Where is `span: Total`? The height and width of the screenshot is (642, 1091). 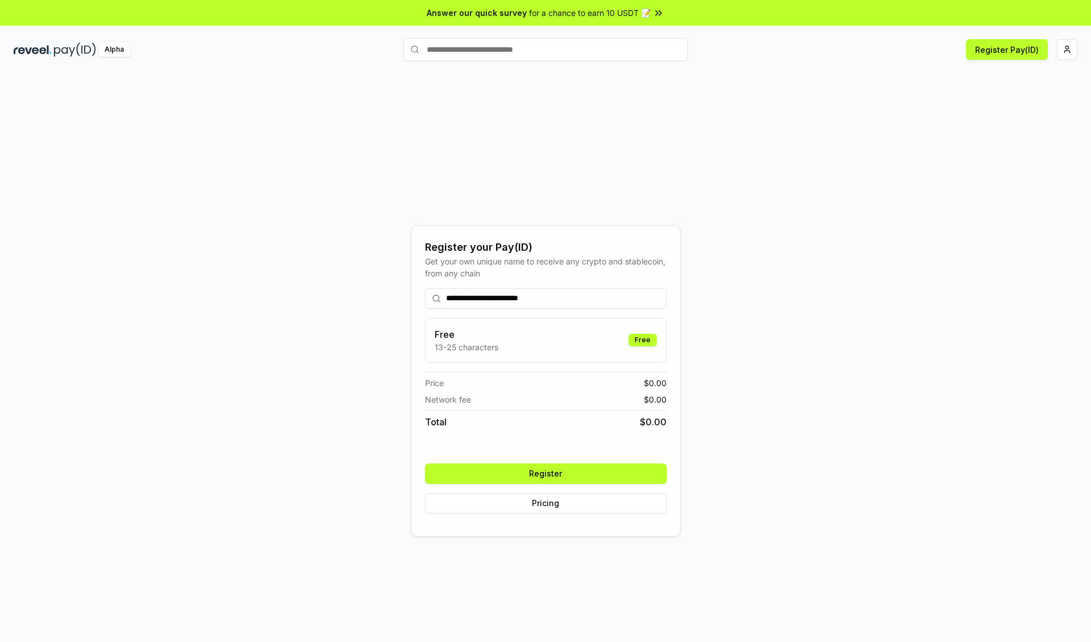 span: Total is located at coordinates (436, 422).